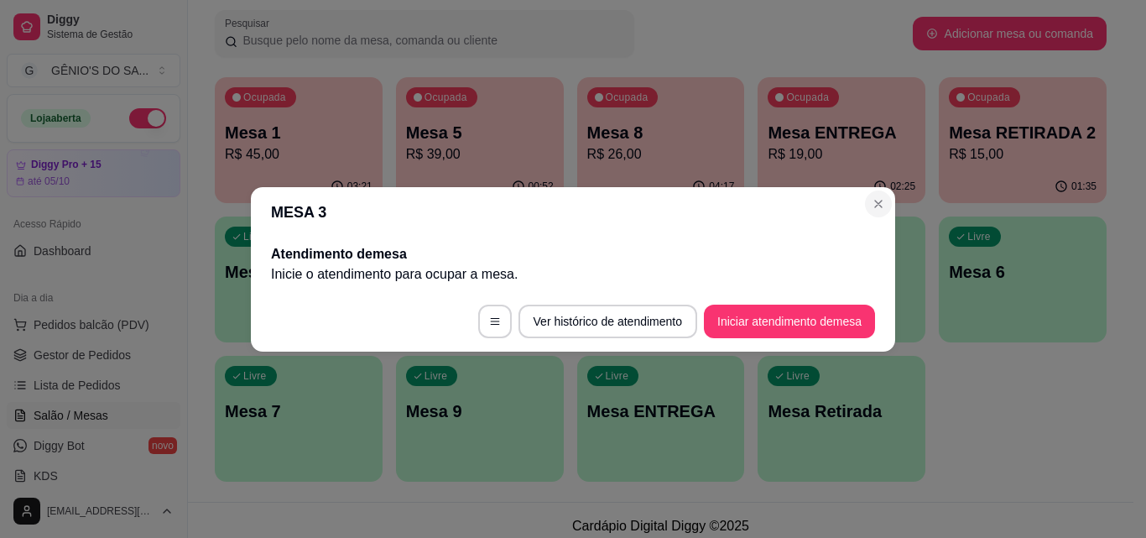  What do you see at coordinates (607, 321) in the screenshot?
I see `button: Ver histórico de atendimento` at bounding box center [607, 321].